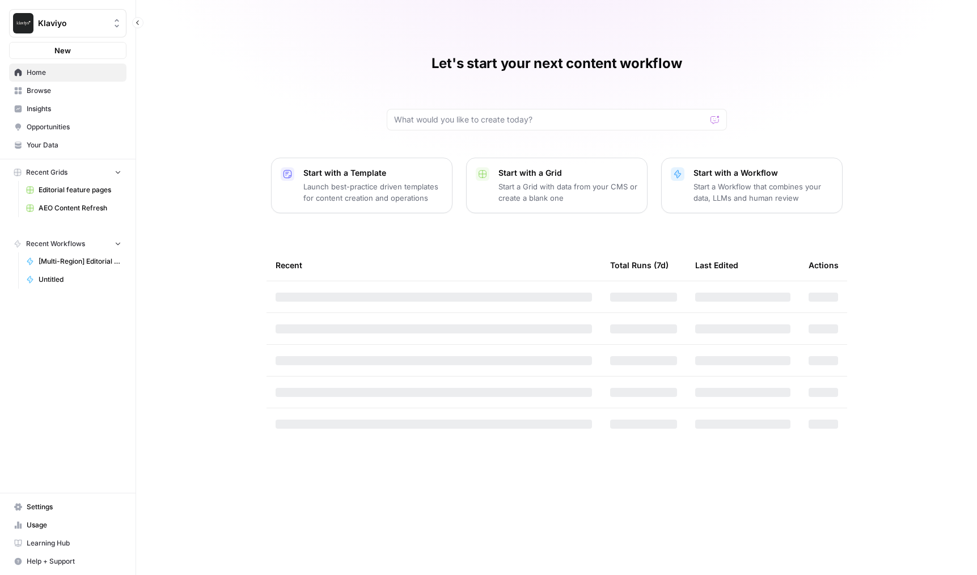 Image resolution: width=977 pixels, height=575 pixels. What do you see at coordinates (74, 91) in the screenshot?
I see `span: Browse` at bounding box center [74, 91].